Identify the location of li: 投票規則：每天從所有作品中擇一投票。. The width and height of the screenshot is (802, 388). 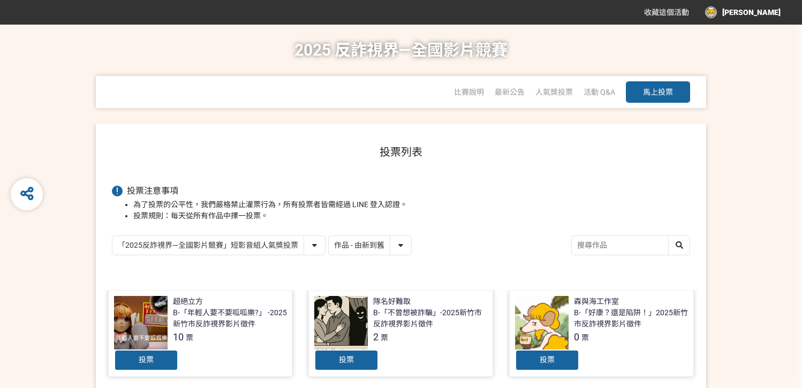
(412, 216).